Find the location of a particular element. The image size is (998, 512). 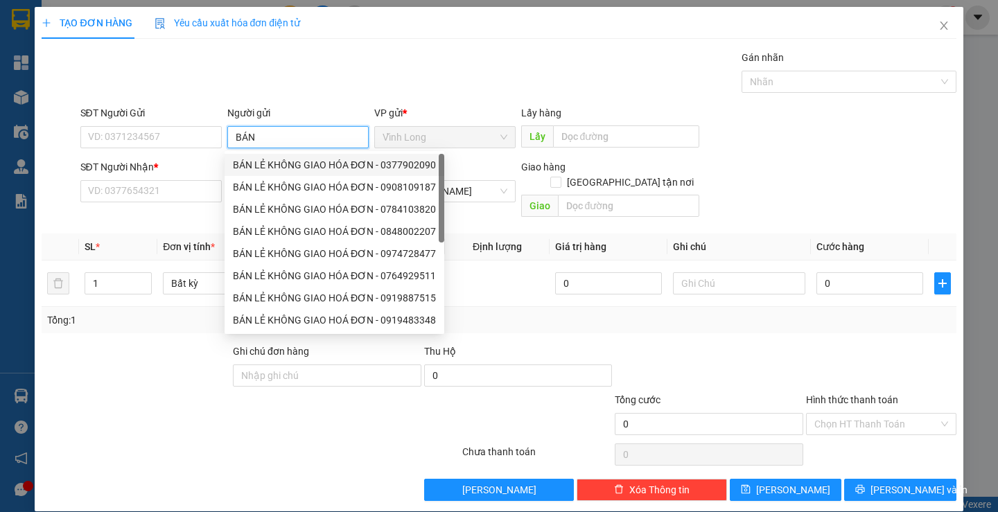

div: SĐT Người Gửi is located at coordinates (151, 113).